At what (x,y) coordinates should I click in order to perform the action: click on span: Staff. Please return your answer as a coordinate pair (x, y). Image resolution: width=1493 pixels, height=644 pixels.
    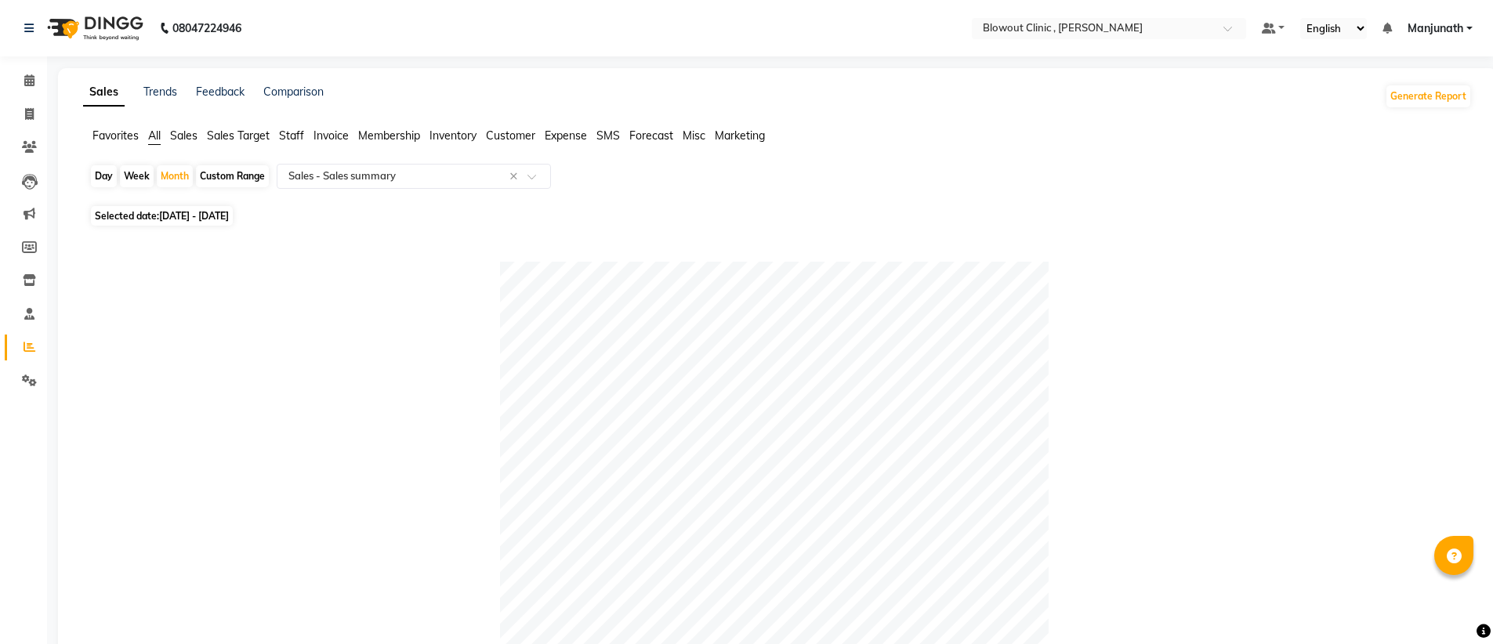
    Looking at the image, I should click on (292, 136).